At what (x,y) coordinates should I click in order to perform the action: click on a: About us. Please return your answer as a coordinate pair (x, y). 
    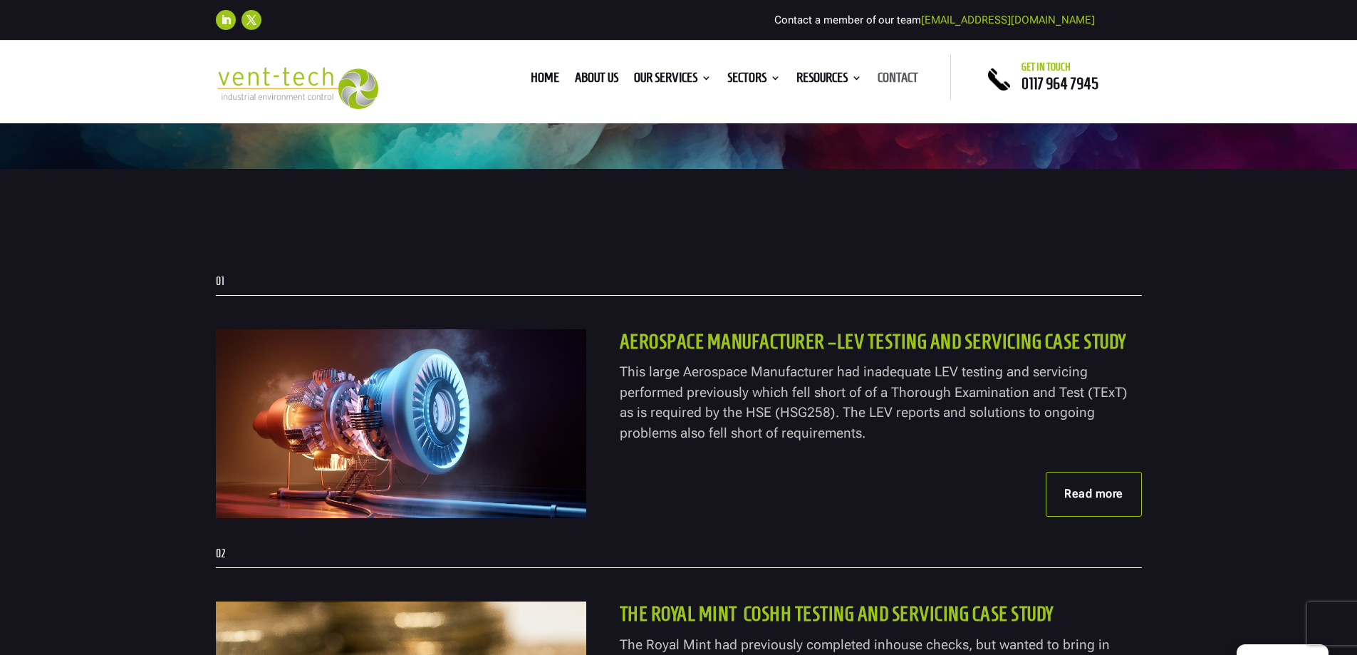
    Looking at the image, I should click on (596, 80).